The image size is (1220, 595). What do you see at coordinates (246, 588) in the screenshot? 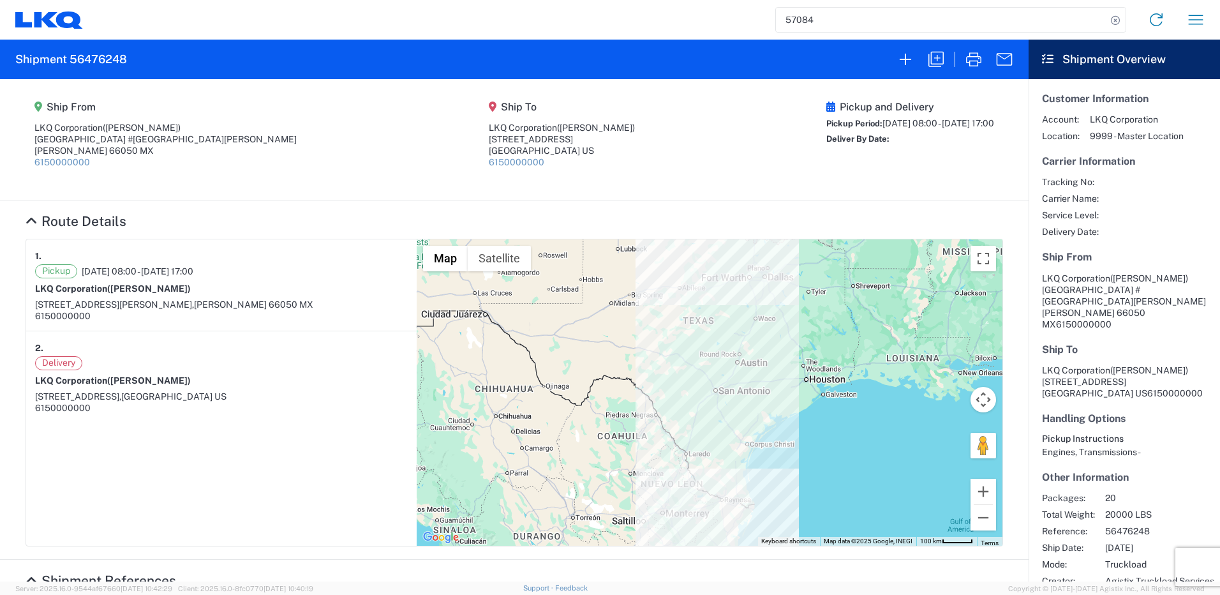
I see `span: Client: 2025.16.0-8fc0770` at bounding box center [246, 588].